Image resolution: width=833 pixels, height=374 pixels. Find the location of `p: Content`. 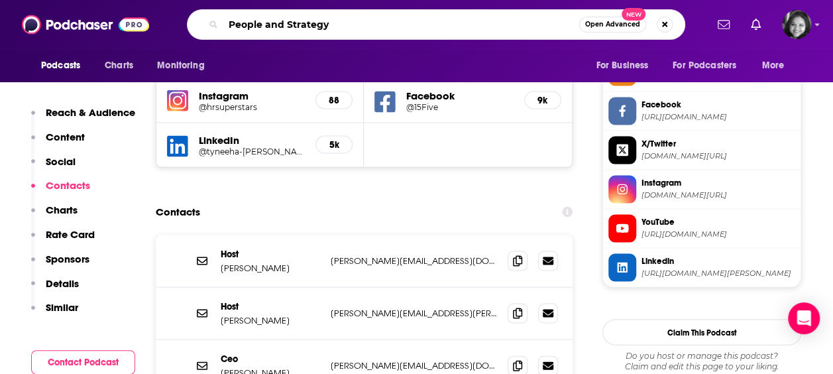

p: Content is located at coordinates (65, 136).